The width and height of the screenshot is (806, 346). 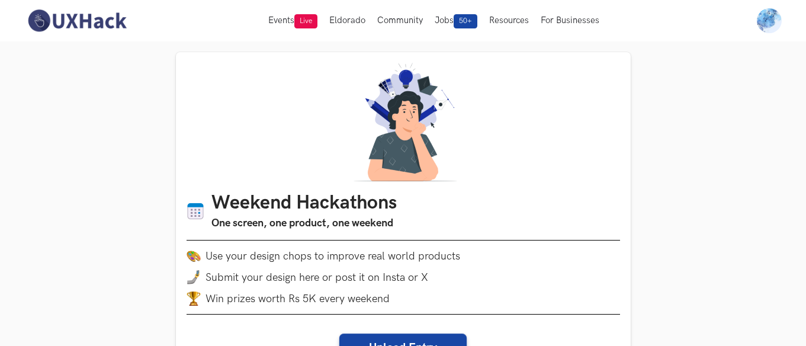 What do you see at coordinates (306, 21) in the screenshot?
I see `span: Live` at bounding box center [306, 21].